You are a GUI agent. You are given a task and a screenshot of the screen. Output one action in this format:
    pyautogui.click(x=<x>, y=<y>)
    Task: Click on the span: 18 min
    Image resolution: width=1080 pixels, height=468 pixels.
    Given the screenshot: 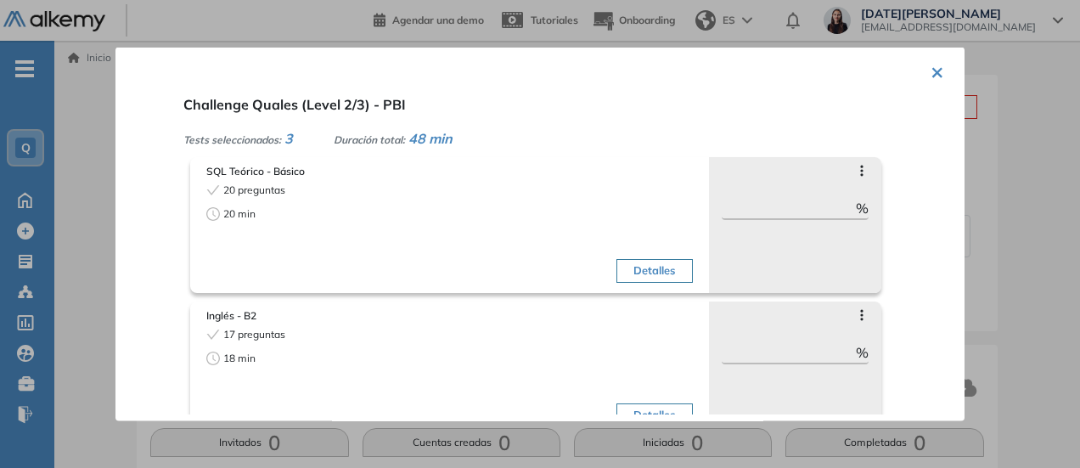 What is the action you would take?
    pyautogui.click(x=240, y=358)
    